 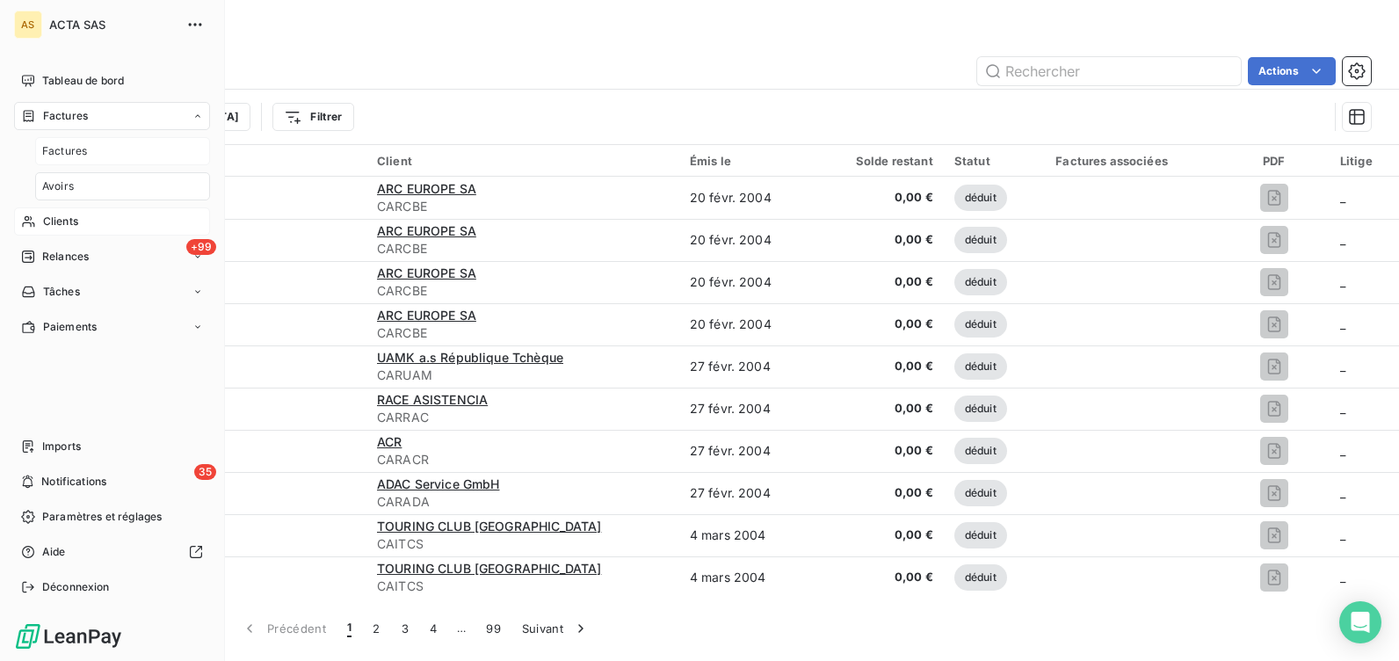 I want to click on button: 99, so click(x=493, y=628).